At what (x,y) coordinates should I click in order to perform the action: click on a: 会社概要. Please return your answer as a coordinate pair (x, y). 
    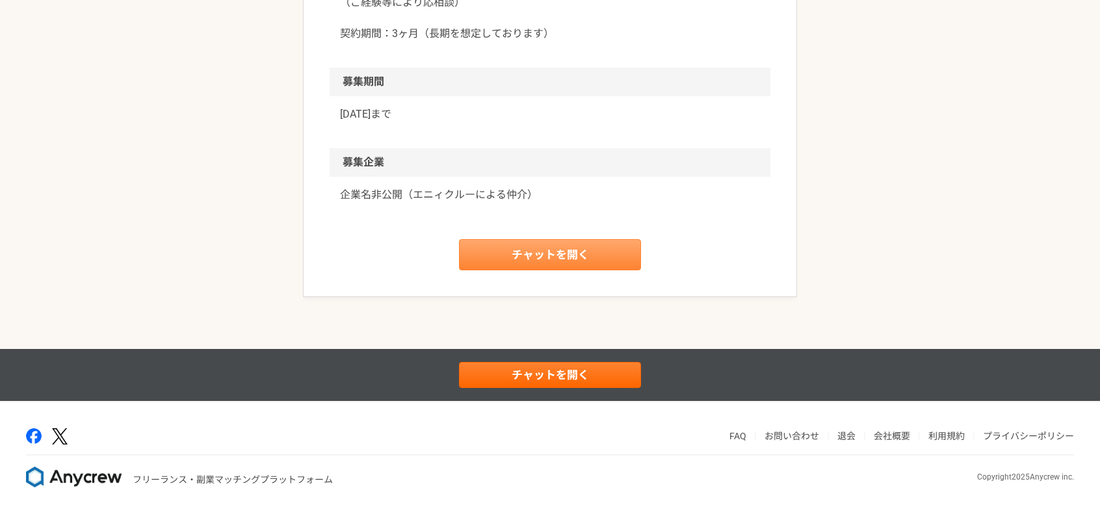
    Looking at the image, I should click on (892, 436).